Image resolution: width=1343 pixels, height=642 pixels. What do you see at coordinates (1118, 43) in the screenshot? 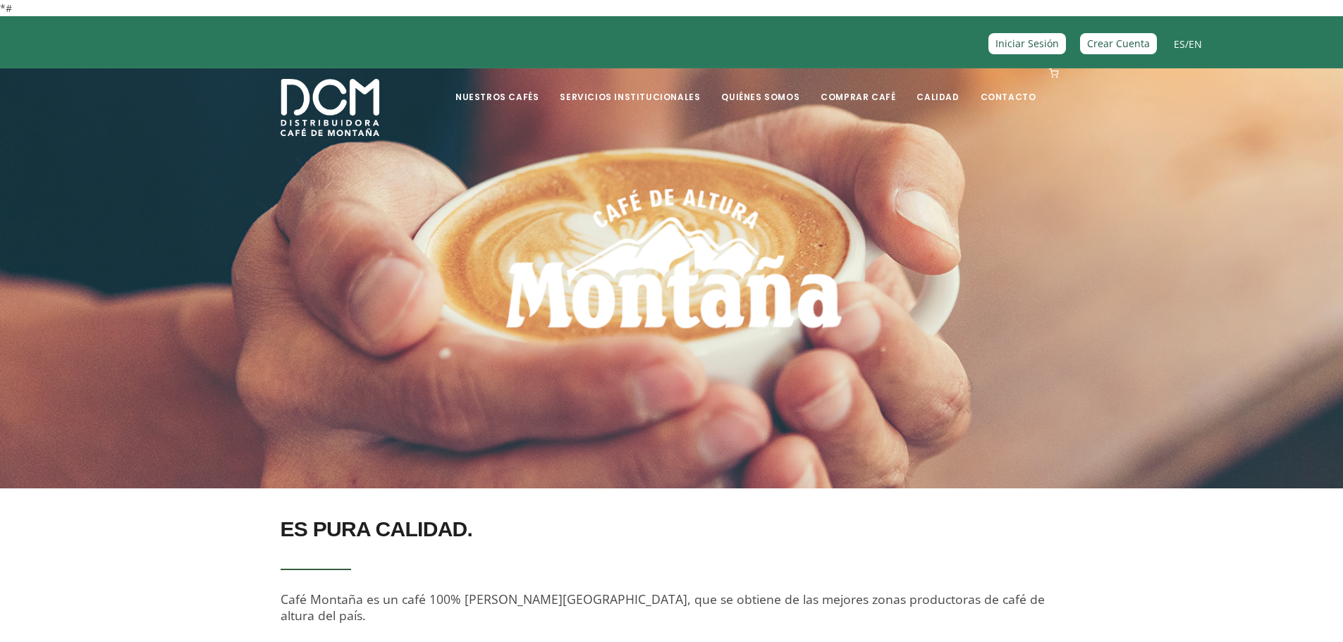
I see `a: Crear Cuenta` at bounding box center [1118, 43].